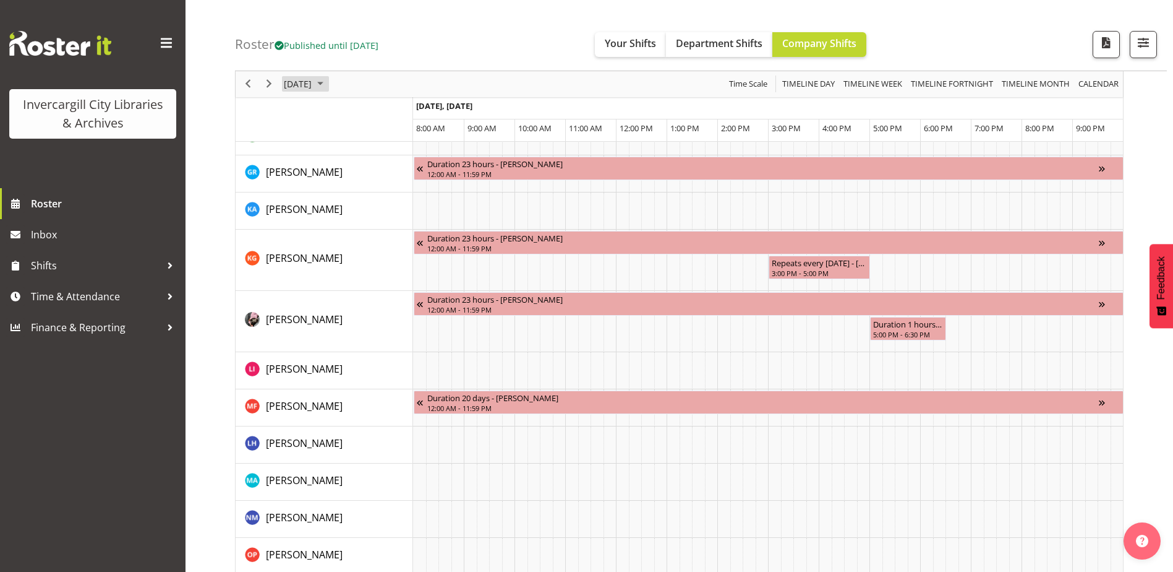 This screenshot has height=572, width=1173. Describe the element at coordinates (837, 128) in the screenshot. I see `span: 4:00 PM` at that location.